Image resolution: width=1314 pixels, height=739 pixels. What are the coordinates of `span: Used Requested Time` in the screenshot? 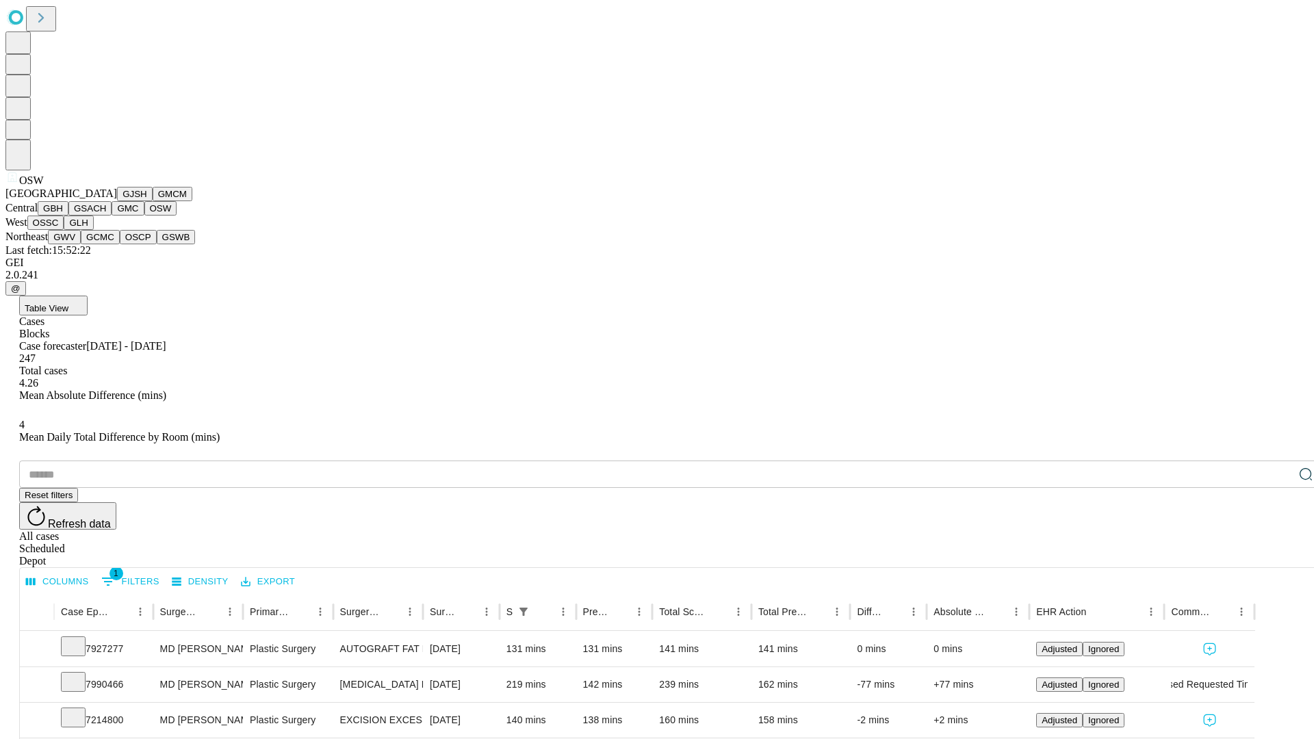 It's located at (1209, 685).